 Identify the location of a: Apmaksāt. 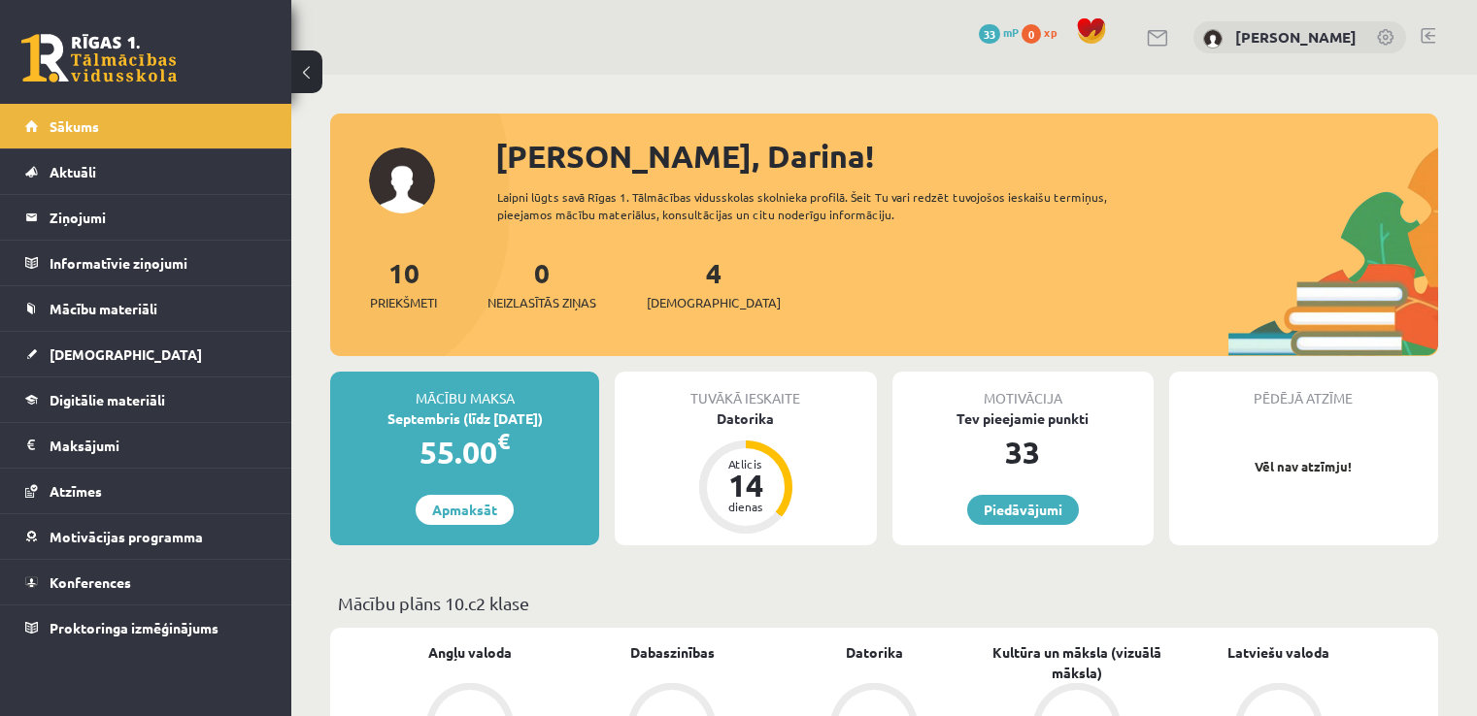
(464, 510).